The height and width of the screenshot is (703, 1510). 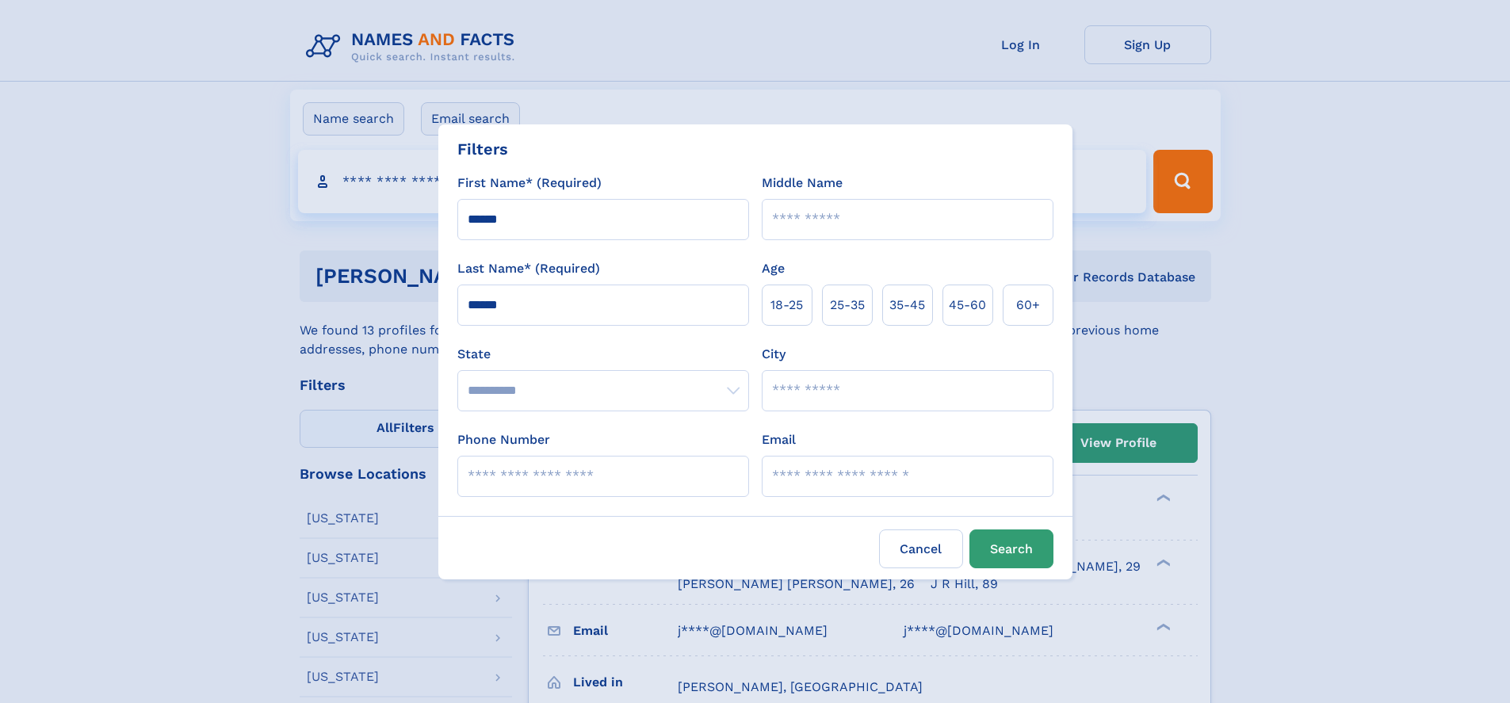 What do you see at coordinates (774, 354) in the screenshot?
I see `label: City` at bounding box center [774, 354].